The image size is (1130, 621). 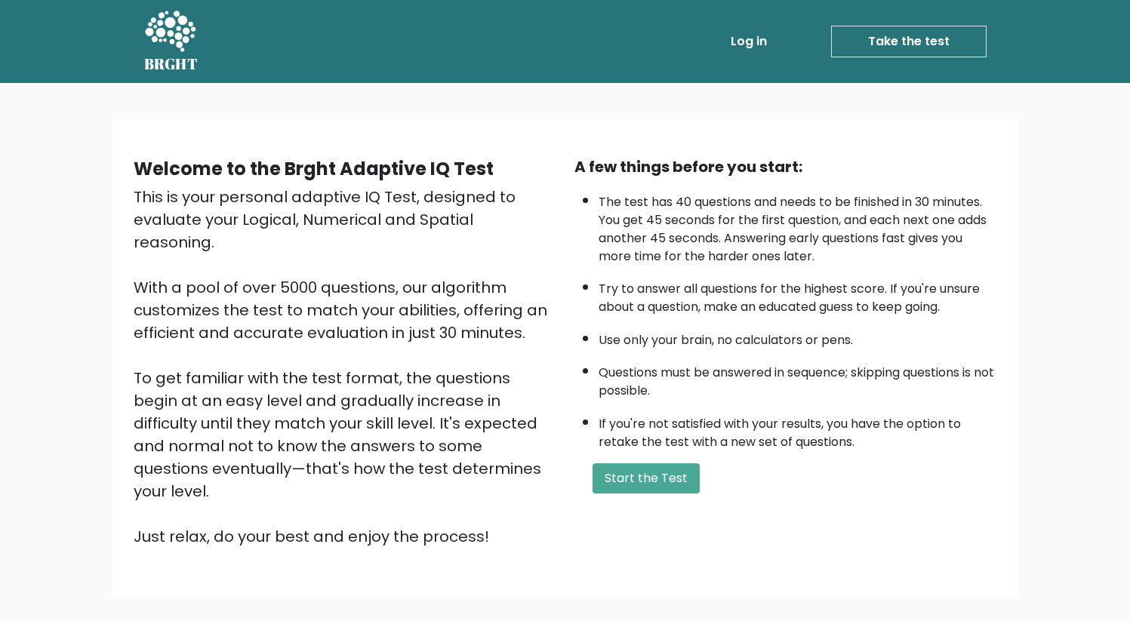 I want to click on li: If you're not satisfied with your results, you have the option to retake the test with a new set ..., so click(x=798, y=429).